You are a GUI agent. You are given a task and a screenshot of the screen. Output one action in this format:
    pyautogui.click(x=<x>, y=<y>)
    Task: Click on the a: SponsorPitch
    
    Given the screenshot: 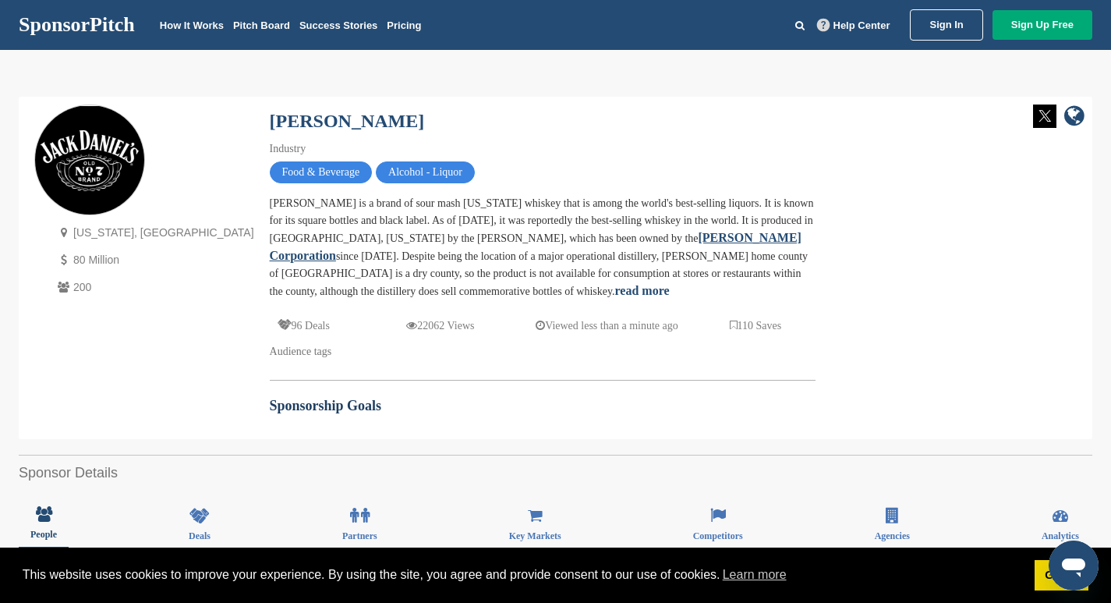 What is the action you would take?
    pyautogui.click(x=76, y=25)
    